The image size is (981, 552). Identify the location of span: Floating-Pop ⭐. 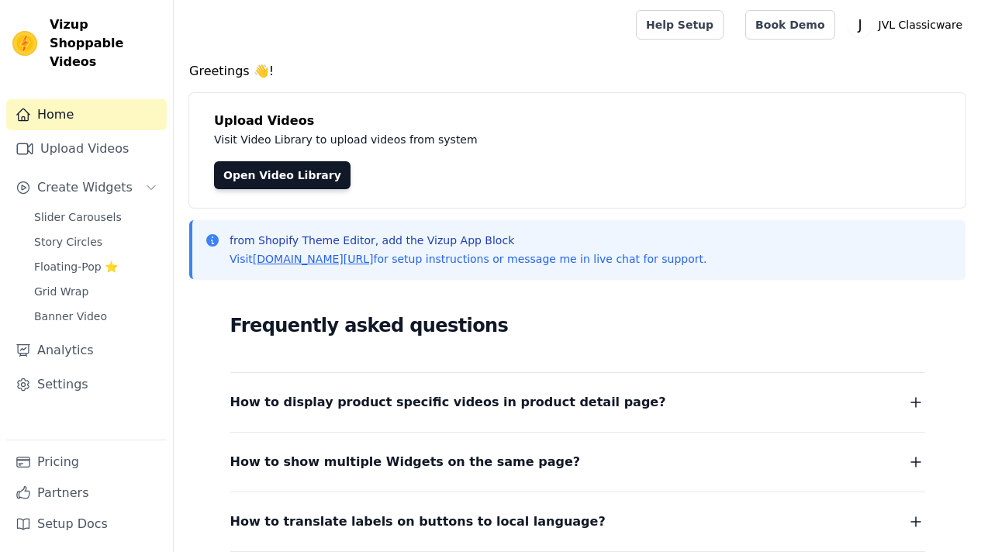
(76, 267).